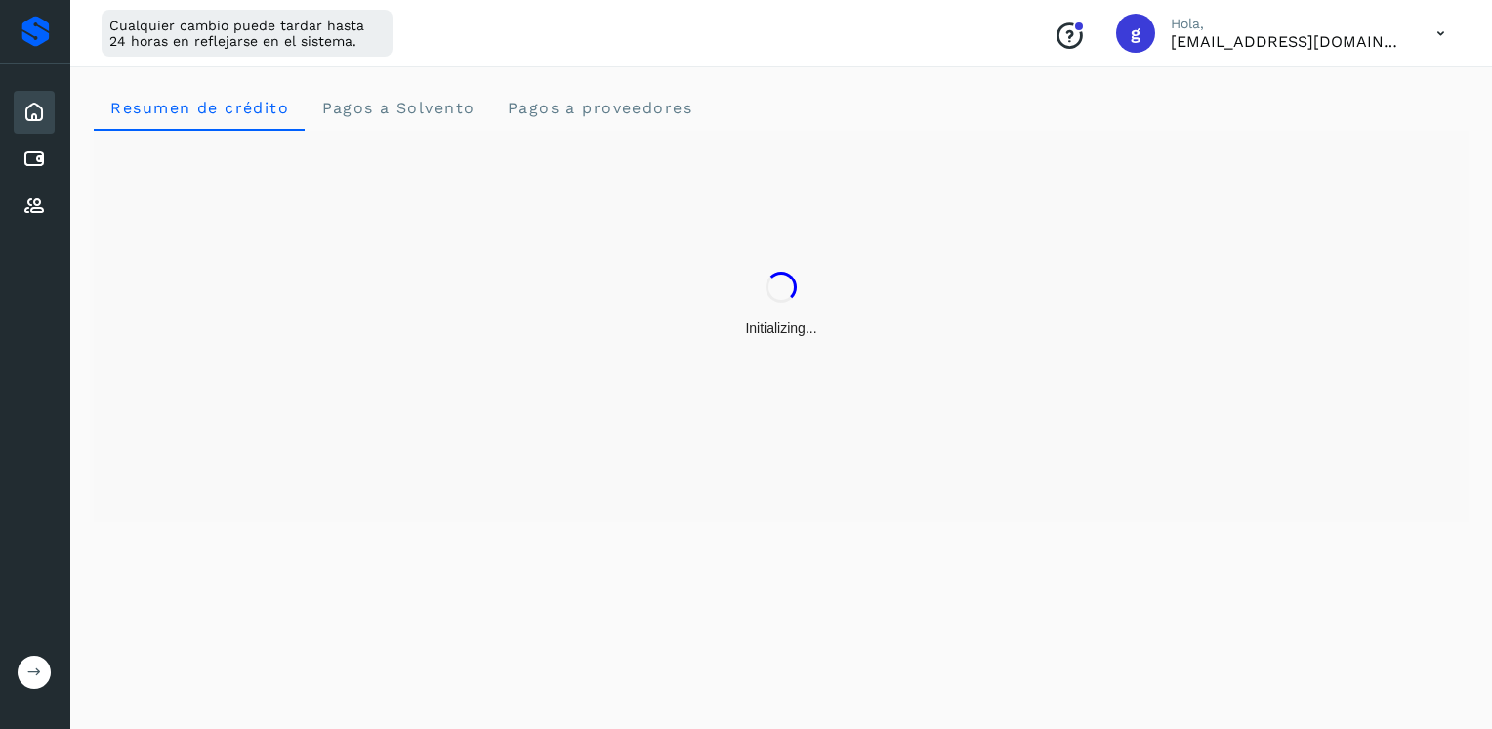 The width and height of the screenshot is (1492, 729). Describe the element at coordinates (599, 107) in the screenshot. I see `span: Pagos a proveedores` at that location.